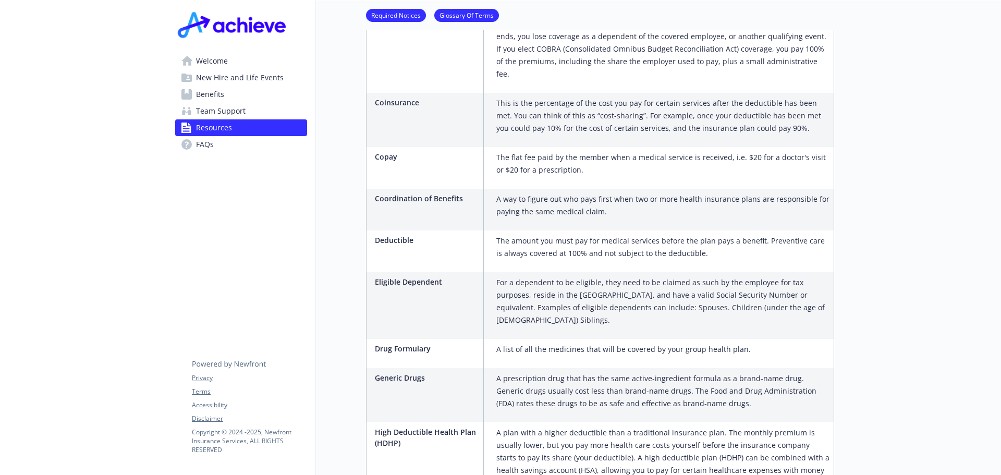 The height and width of the screenshot is (475, 1001). I want to click on a: Glossary Of Terms, so click(466, 15).